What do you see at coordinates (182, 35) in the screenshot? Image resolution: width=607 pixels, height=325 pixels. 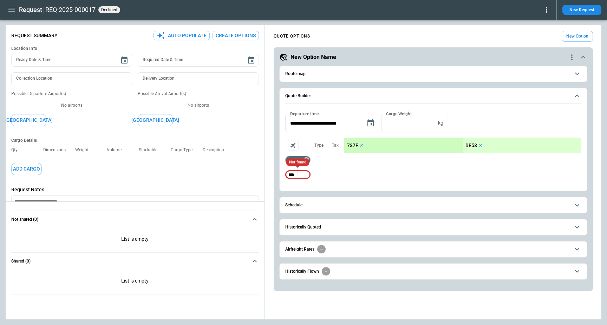 I see `button: Auto Populate` at bounding box center [182, 35].